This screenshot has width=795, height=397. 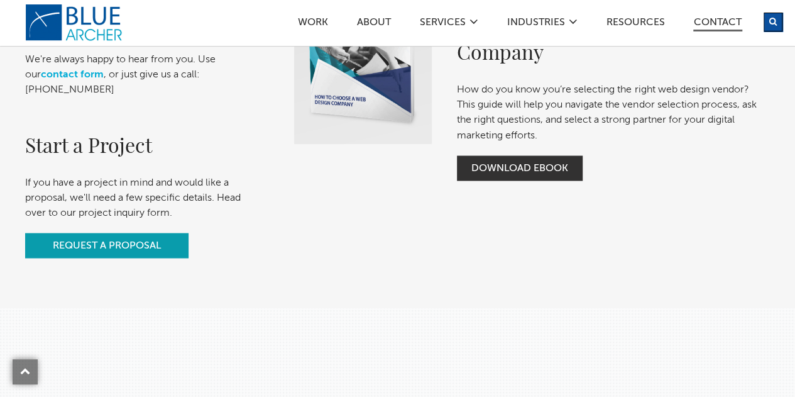 I want to click on a: ABOUT, so click(x=374, y=24).